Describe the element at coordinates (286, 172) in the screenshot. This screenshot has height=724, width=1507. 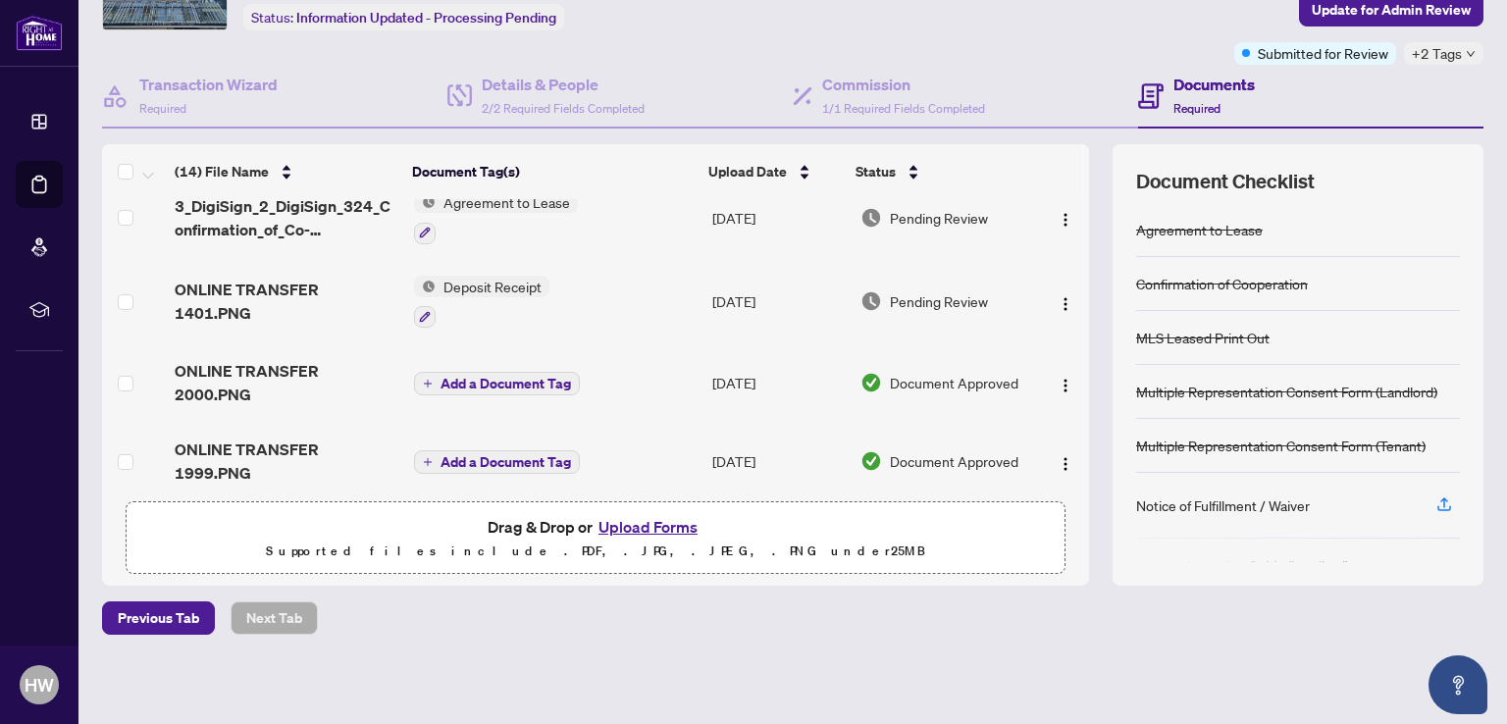
I see `th: (14) File Name` at that location.